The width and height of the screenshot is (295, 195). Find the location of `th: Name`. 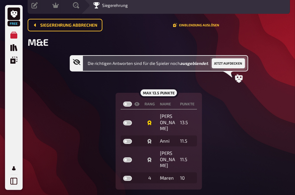

th: Name is located at coordinates (167, 104).